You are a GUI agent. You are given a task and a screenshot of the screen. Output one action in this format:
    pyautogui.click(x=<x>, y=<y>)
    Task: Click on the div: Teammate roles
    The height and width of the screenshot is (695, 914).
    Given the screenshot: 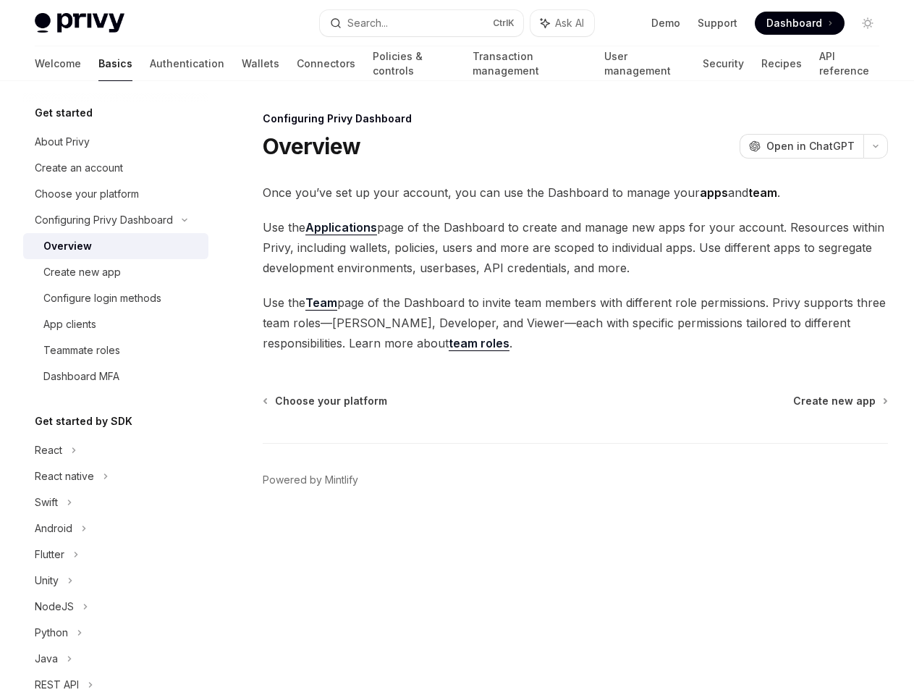 What is the action you would take?
    pyautogui.click(x=82, y=350)
    